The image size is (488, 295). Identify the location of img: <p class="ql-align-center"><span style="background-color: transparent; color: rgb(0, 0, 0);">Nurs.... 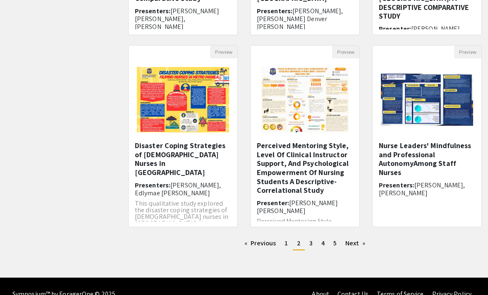
(427, 99).